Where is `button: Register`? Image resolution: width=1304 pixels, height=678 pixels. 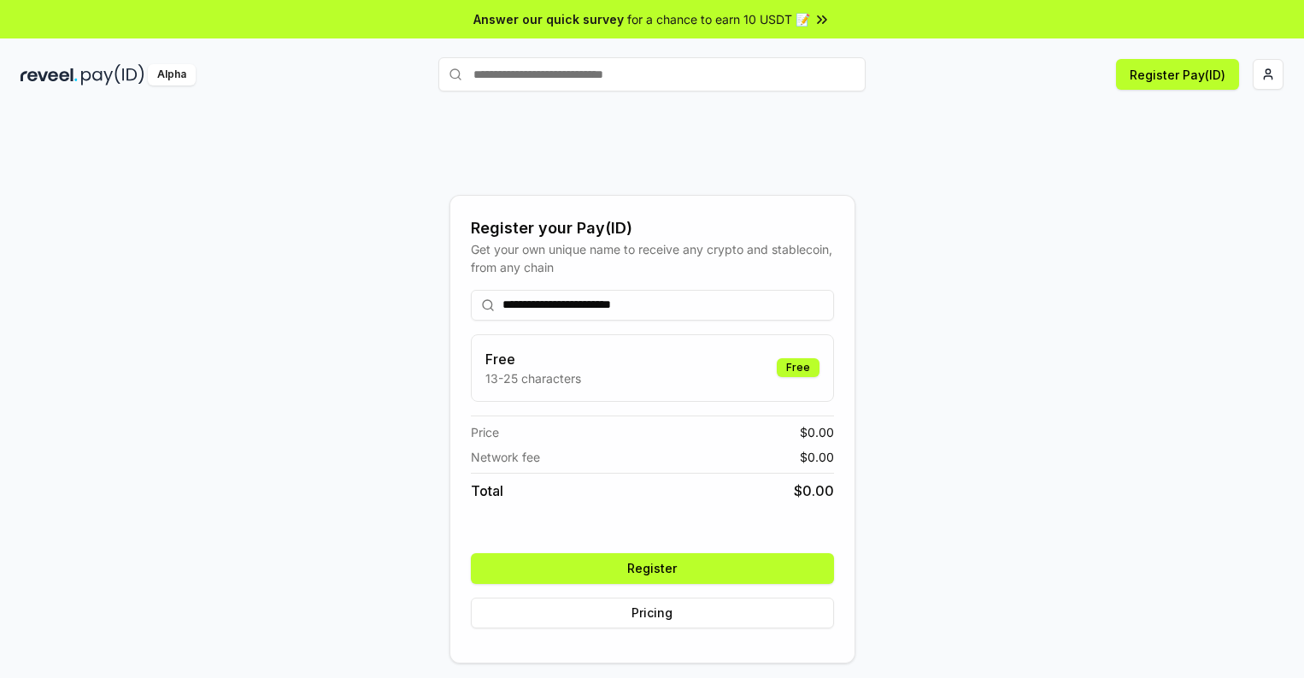 button: Register is located at coordinates (652, 568).